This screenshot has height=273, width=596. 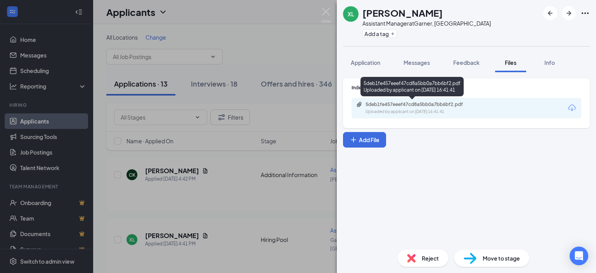 What do you see at coordinates (579, 256) in the screenshot?
I see `div: Open Intercom Messenger` at bounding box center [579, 256].